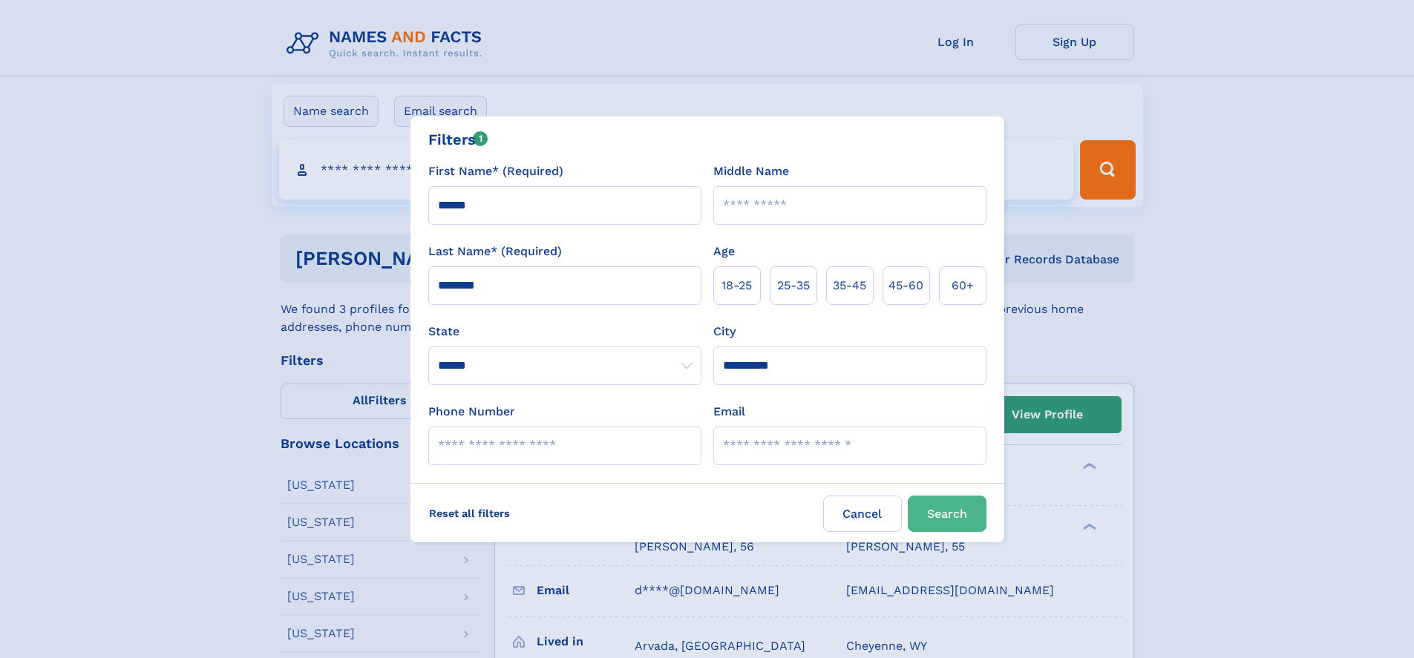 The height and width of the screenshot is (658, 1414). What do you see at coordinates (963, 286) in the screenshot?
I see `span: 60+` at bounding box center [963, 286].